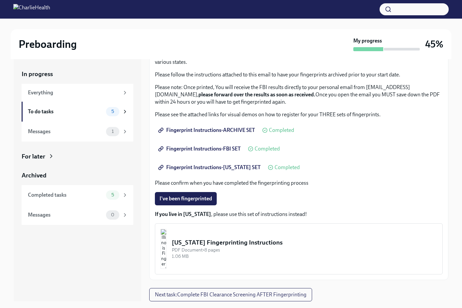 The height and width of the screenshot is (308, 462). I want to click on div: PDF Document • 8 pages, so click(304, 250).